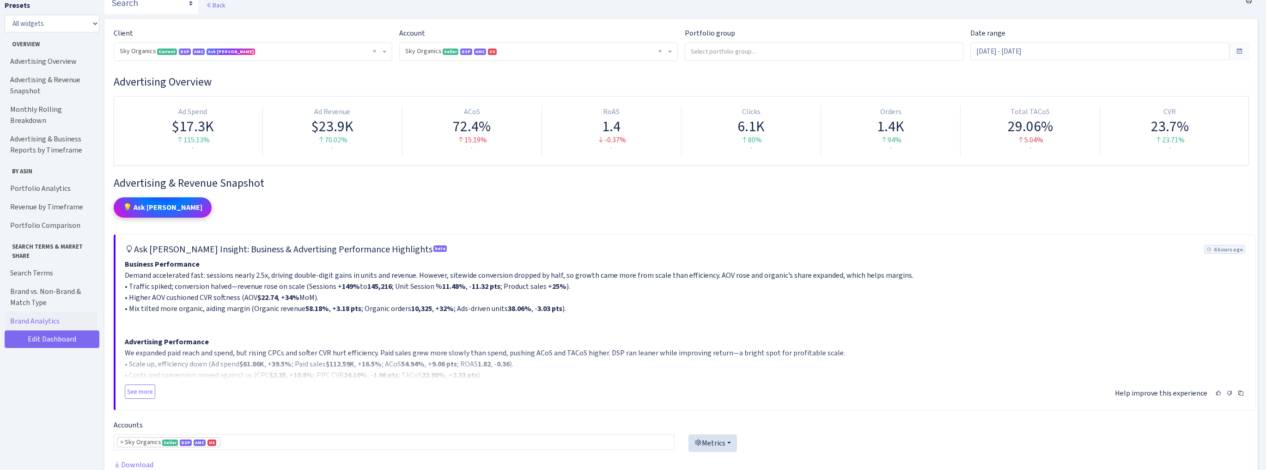 The height and width of the screenshot is (470, 1266). What do you see at coordinates (824, 51) in the screenshot?
I see `input: Select portfolio group...` at bounding box center [824, 51].